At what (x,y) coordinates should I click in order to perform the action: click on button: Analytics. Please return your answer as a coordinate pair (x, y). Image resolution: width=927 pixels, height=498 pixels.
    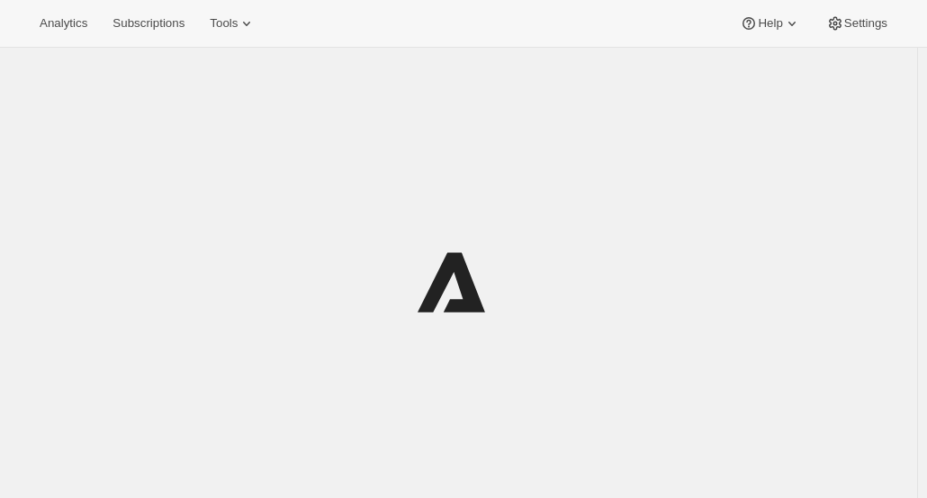
    Looking at the image, I should click on (63, 23).